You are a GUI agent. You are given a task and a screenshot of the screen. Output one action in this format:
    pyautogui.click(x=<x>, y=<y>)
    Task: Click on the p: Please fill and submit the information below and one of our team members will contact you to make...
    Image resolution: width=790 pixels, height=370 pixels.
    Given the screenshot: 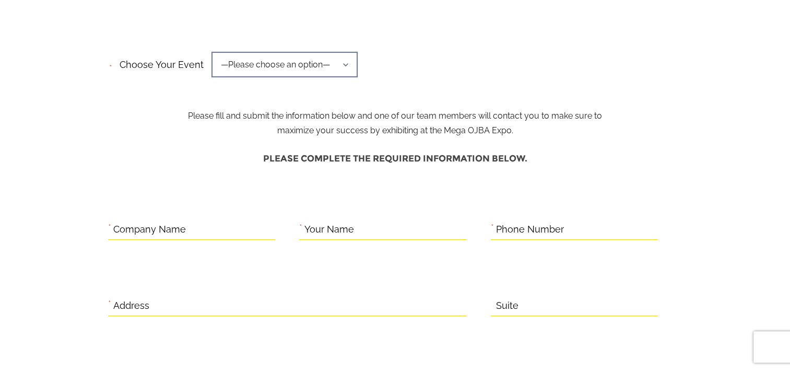 What is the action you would take?
    pyautogui.click(x=395, y=97)
    